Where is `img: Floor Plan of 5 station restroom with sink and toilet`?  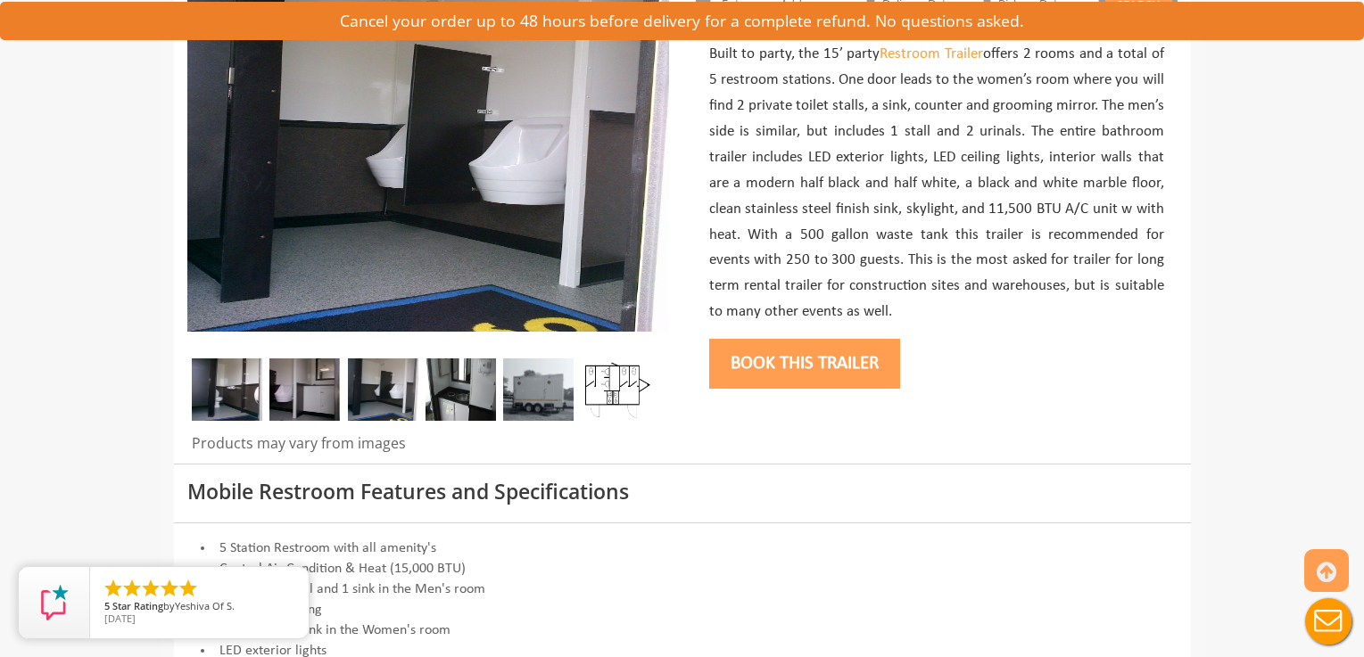 img: Floor Plan of 5 station restroom with sink and toilet is located at coordinates (616, 390).